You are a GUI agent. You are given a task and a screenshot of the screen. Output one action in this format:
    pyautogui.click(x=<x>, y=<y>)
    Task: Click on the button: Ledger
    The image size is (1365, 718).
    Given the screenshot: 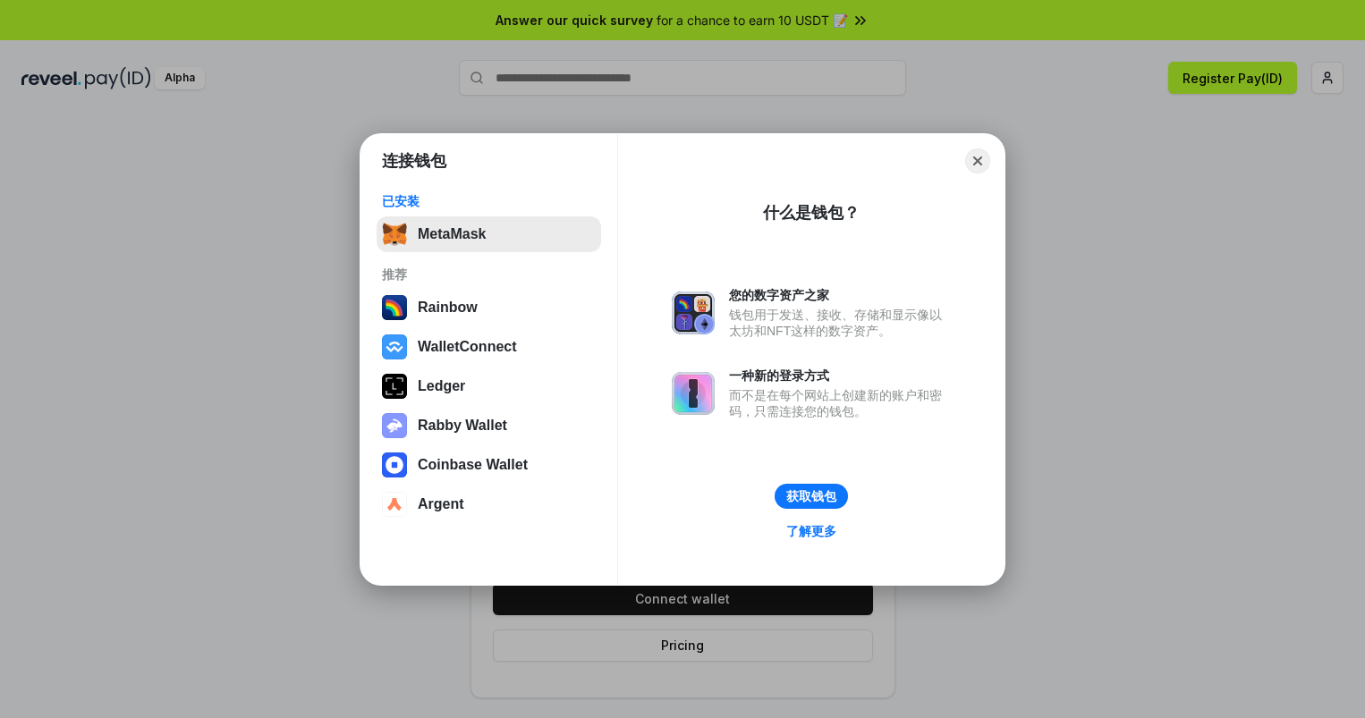 What is the action you would take?
    pyautogui.click(x=488, y=386)
    